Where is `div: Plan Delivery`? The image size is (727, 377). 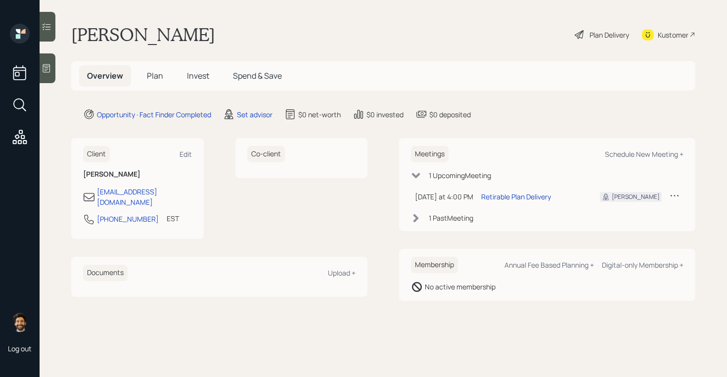
div: Plan Delivery is located at coordinates (609, 35).